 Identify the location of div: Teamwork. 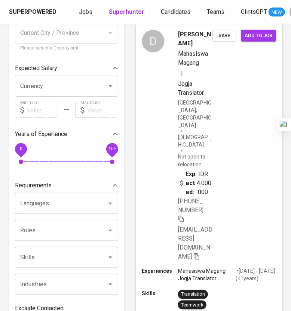
(192, 304).